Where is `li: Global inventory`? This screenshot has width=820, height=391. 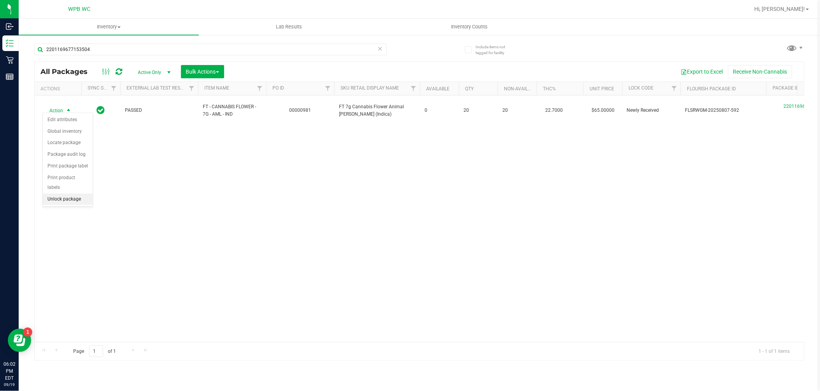 li: Global inventory is located at coordinates (68, 132).